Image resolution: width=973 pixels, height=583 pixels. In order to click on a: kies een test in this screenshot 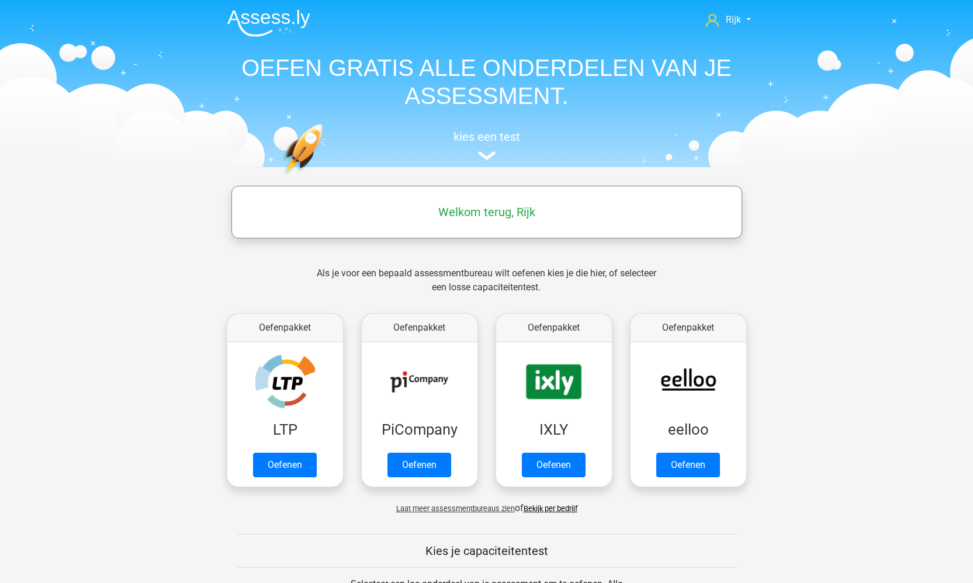, I will do `click(487, 145)`.